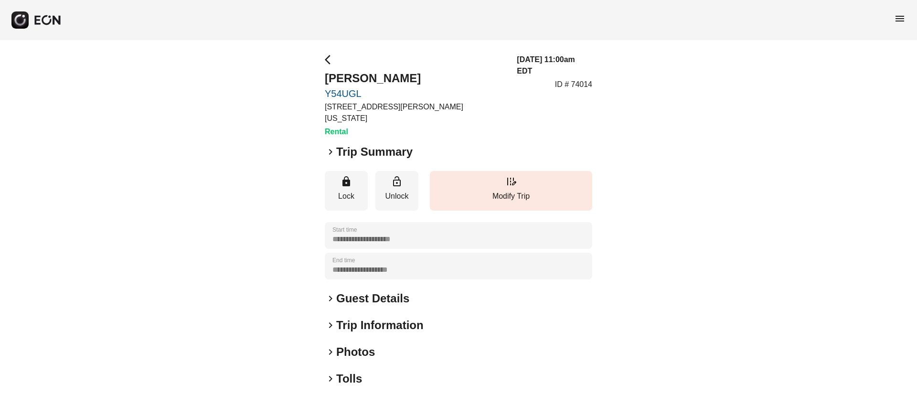 This screenshot has width=917, height=395. I want to click on a: Y54UGL, so click(415, 94).